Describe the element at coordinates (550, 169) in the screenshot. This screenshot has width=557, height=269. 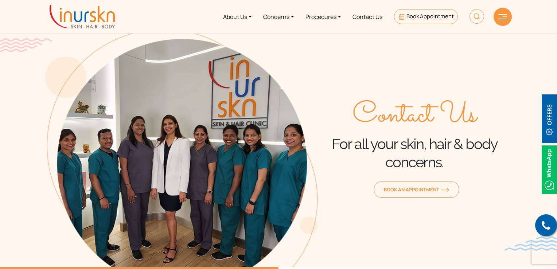
I see `a: Whatsappicon` at that location.